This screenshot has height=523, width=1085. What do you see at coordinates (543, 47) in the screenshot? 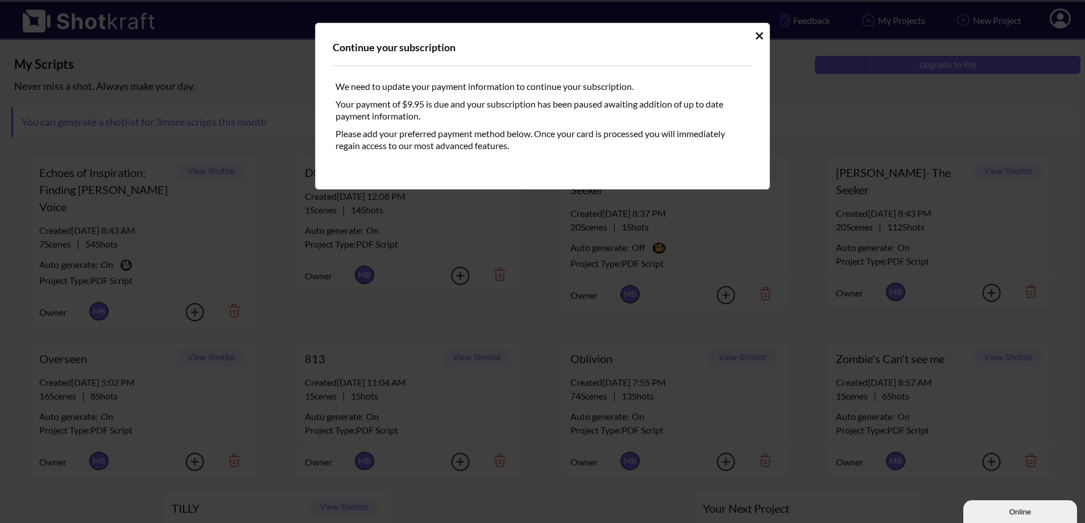
I see `div: Continue your subscription` at bounding box center [543, 47].